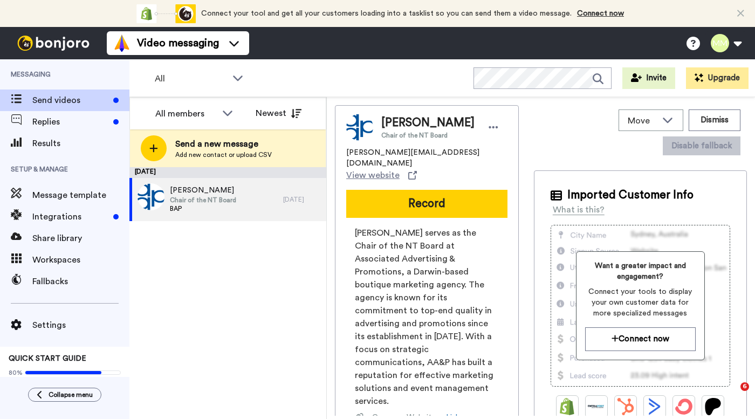  What do you see at coordinates (166, 13) in the screenshot?
I see `div: animation` at bounding box center [166, 13].